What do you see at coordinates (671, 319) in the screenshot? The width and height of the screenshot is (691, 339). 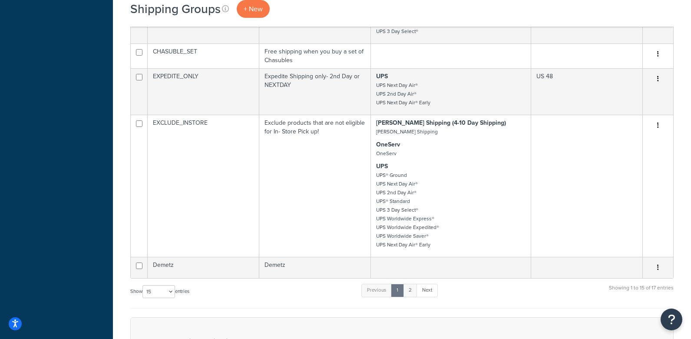 I see `button: Open Resource Center` at bounding box center [671, 319].